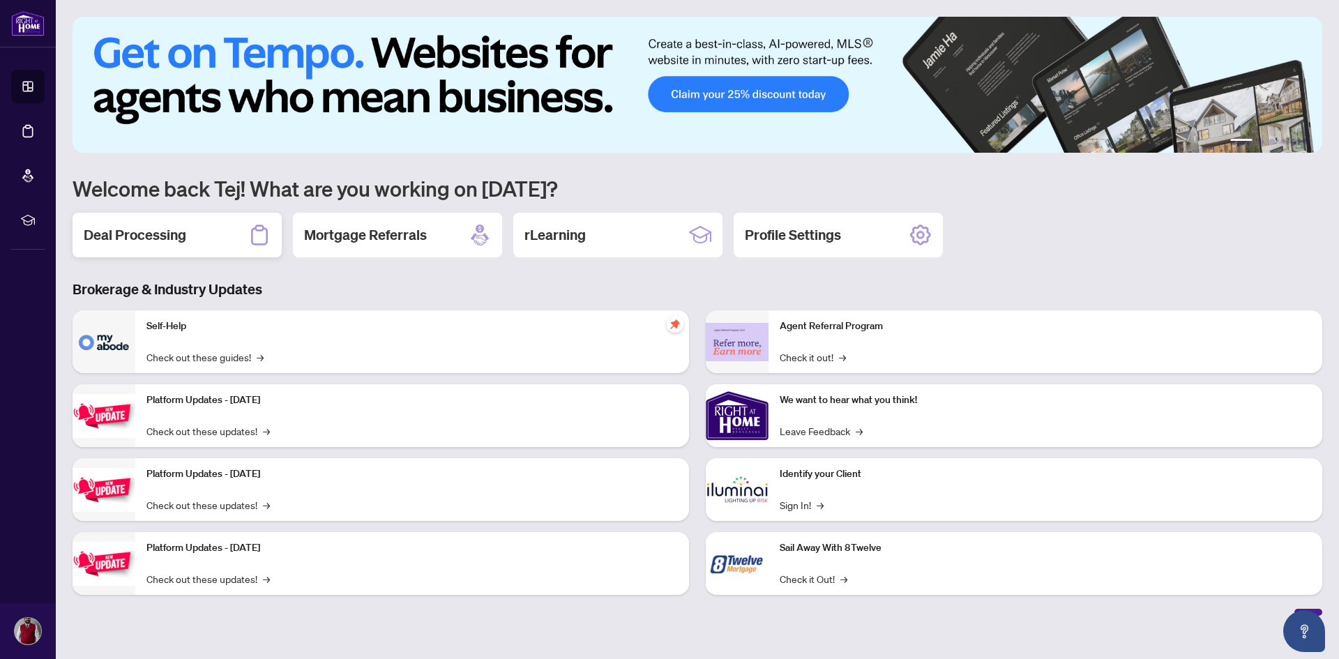 The height and width of the screenshot is (659, 1339). I want to click on p: We want to hear what you think!, so click(1045, 400).